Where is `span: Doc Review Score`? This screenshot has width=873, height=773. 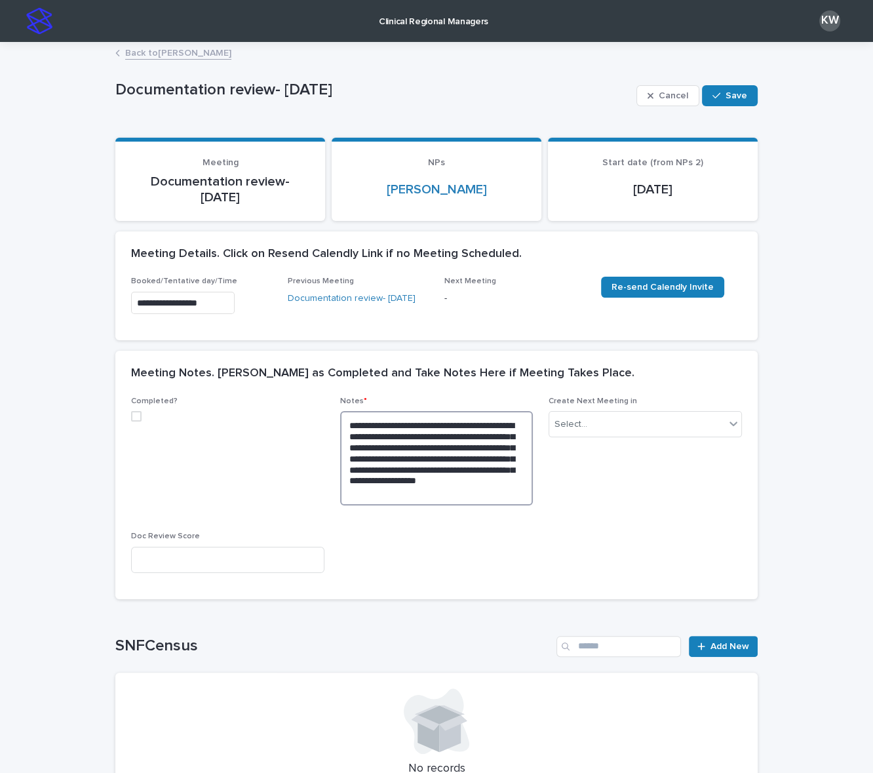
span: Doc Review Score is located at coordinates (165, 536).